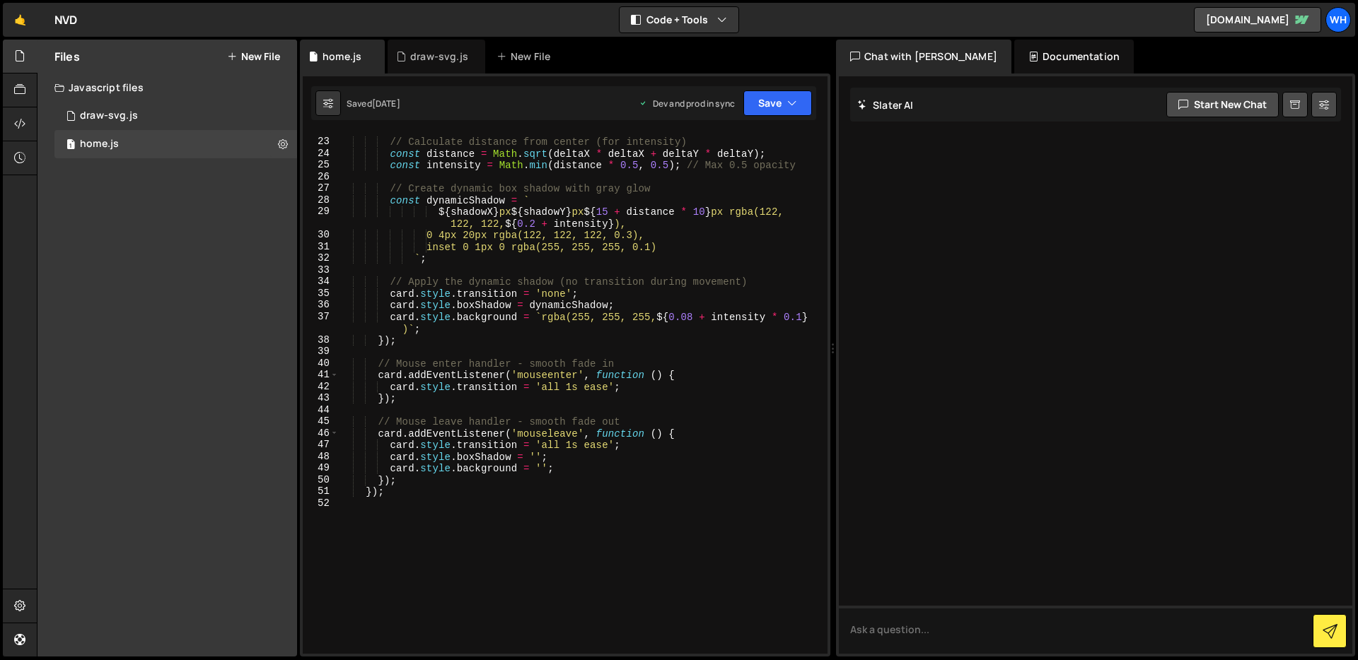 Image resolution: width=1358 pixels, height=660 pixels. What do you see at coordinates (320, 200) in the screenshot?
I see `div: 28` at bounding box center [320, 200].